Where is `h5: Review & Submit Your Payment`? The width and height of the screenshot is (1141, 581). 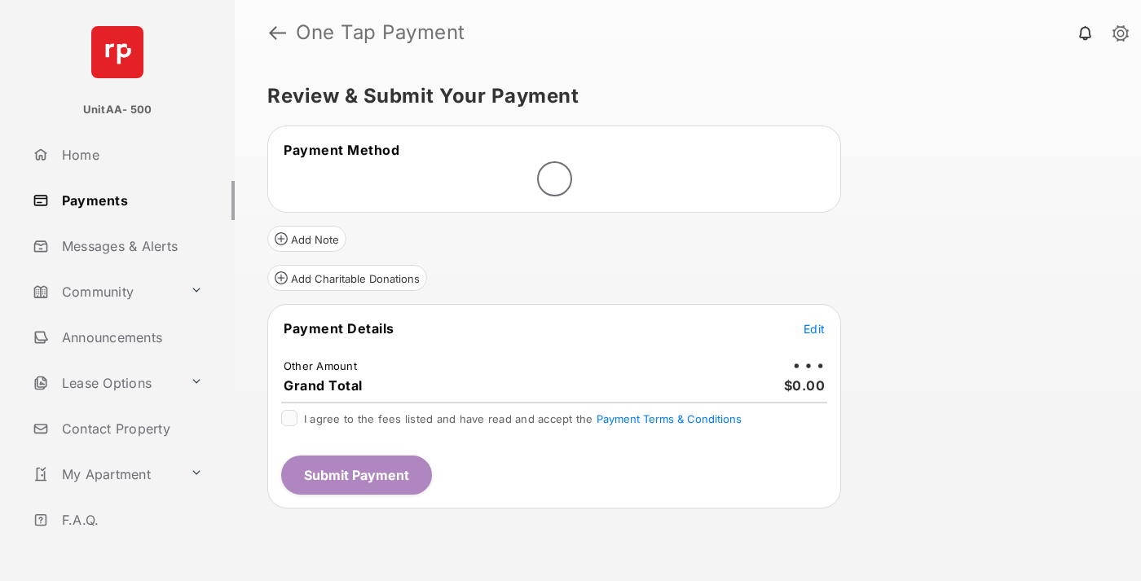 h5: Review & Submit Your Payment is located at coordinates (681, 96).